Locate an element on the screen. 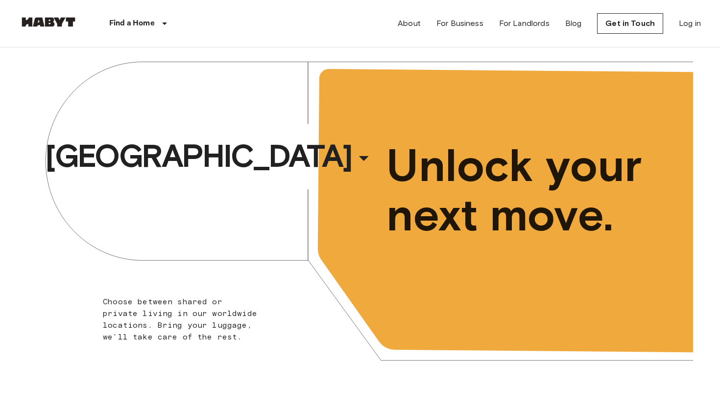 This screenshot has width=720, height=407. span: Unlock your next move. is located at coordinates (520, 191).